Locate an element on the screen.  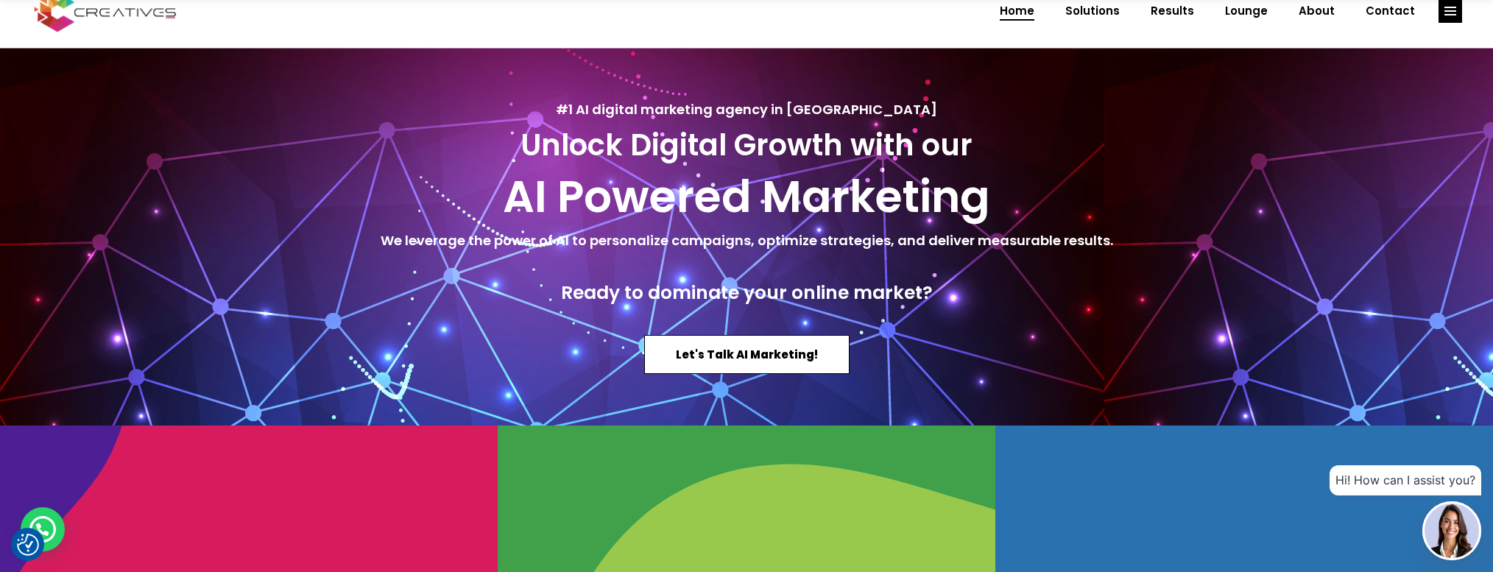
img: agent is located at coordinates (1452, 531).